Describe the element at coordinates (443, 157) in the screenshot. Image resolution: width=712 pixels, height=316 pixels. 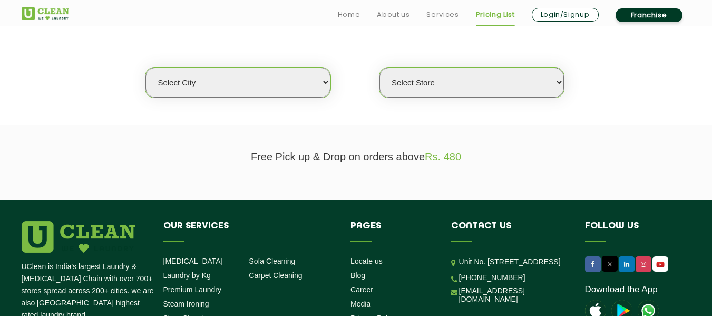
I see `span: Rs. 480` at that location.